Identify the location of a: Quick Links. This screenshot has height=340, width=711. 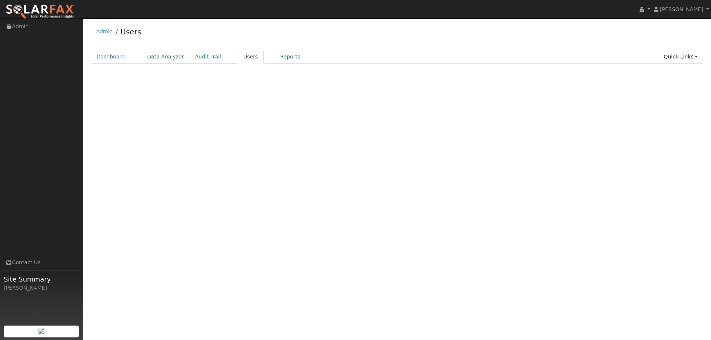
(681, 57).